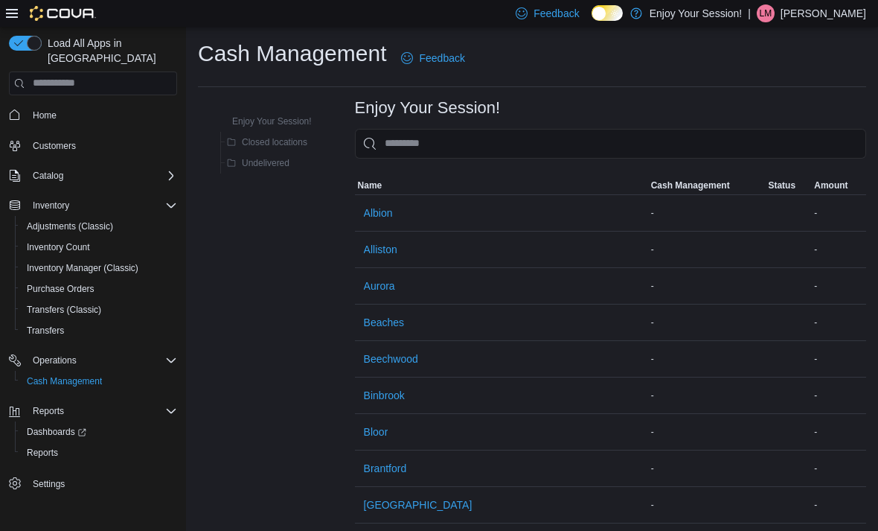  I want to click on span: Dark Mode, so click(592, 21).